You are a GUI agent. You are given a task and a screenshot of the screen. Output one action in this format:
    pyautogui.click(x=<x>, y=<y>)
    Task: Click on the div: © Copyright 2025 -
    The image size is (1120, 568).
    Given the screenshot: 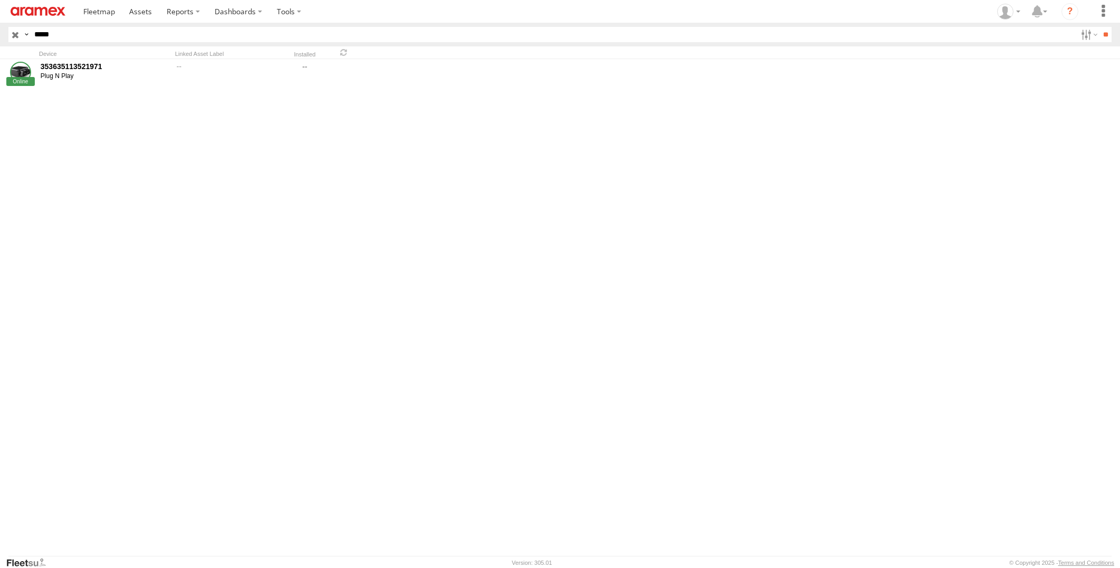 What is the action you would take?
    pyautogui.click(x=1062, y=563)
    